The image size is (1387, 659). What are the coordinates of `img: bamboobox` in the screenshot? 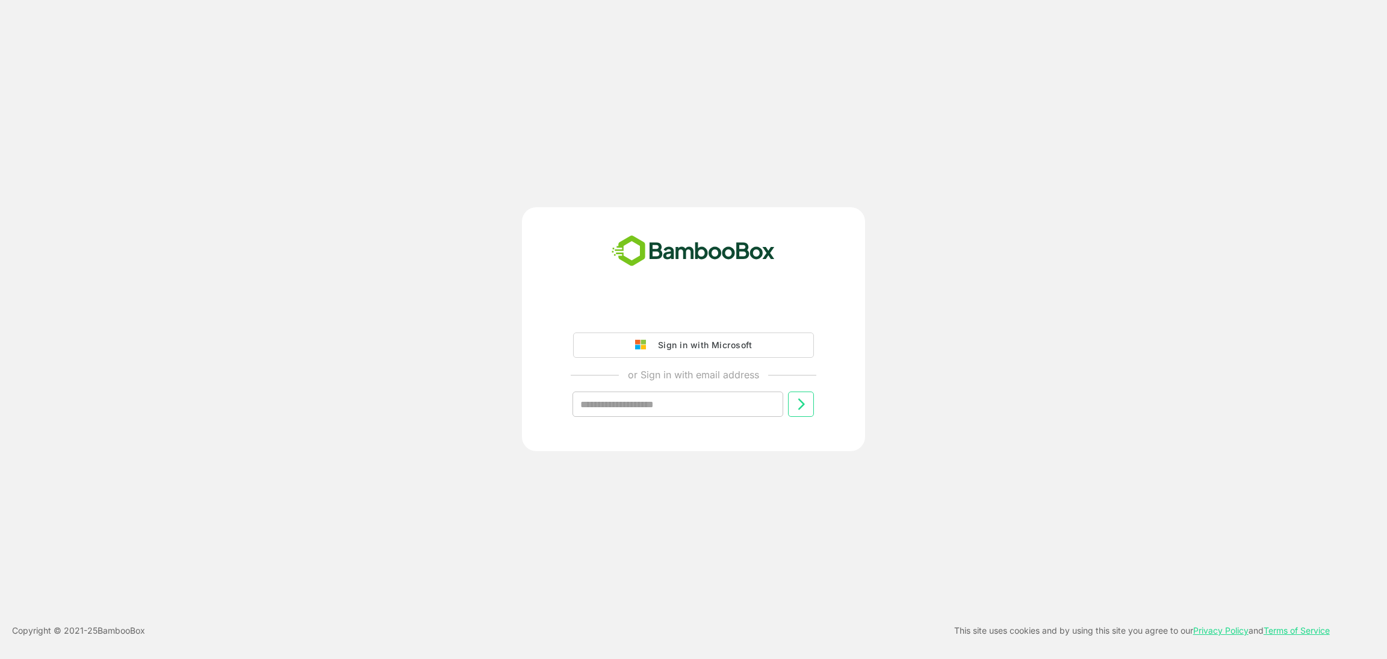 It's located at (693, 251).